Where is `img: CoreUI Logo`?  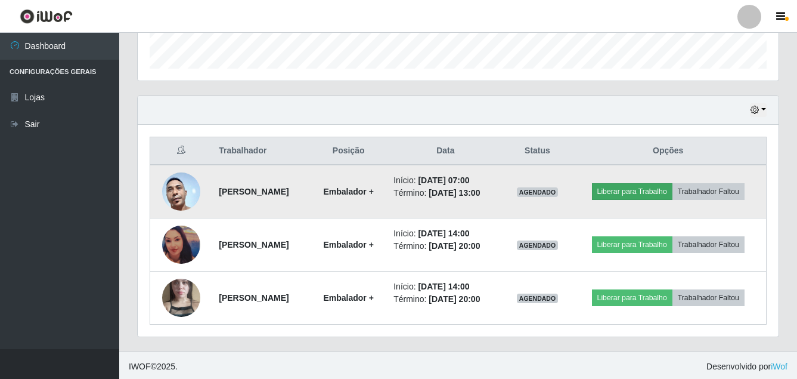
img: CoreUI Logo is located at coordinates (46, 16).